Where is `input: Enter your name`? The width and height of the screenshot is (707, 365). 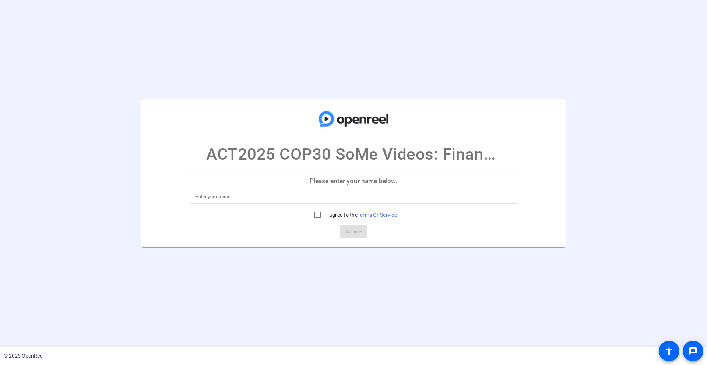 input: Enter your name is located at coordinates (354, 197).